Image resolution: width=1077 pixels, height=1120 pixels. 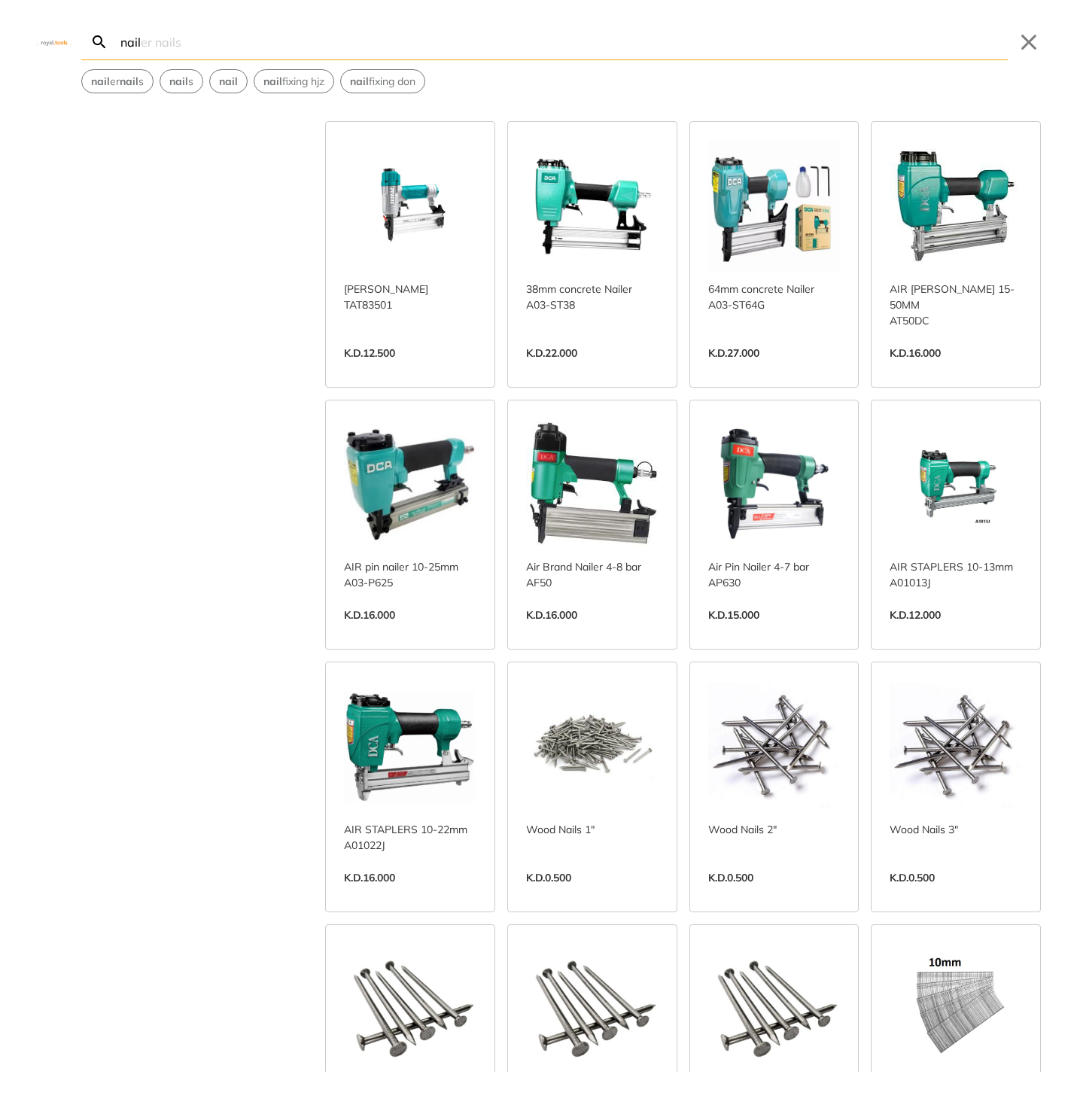 I want to click on svg: Search, so click(x=100, y=42).